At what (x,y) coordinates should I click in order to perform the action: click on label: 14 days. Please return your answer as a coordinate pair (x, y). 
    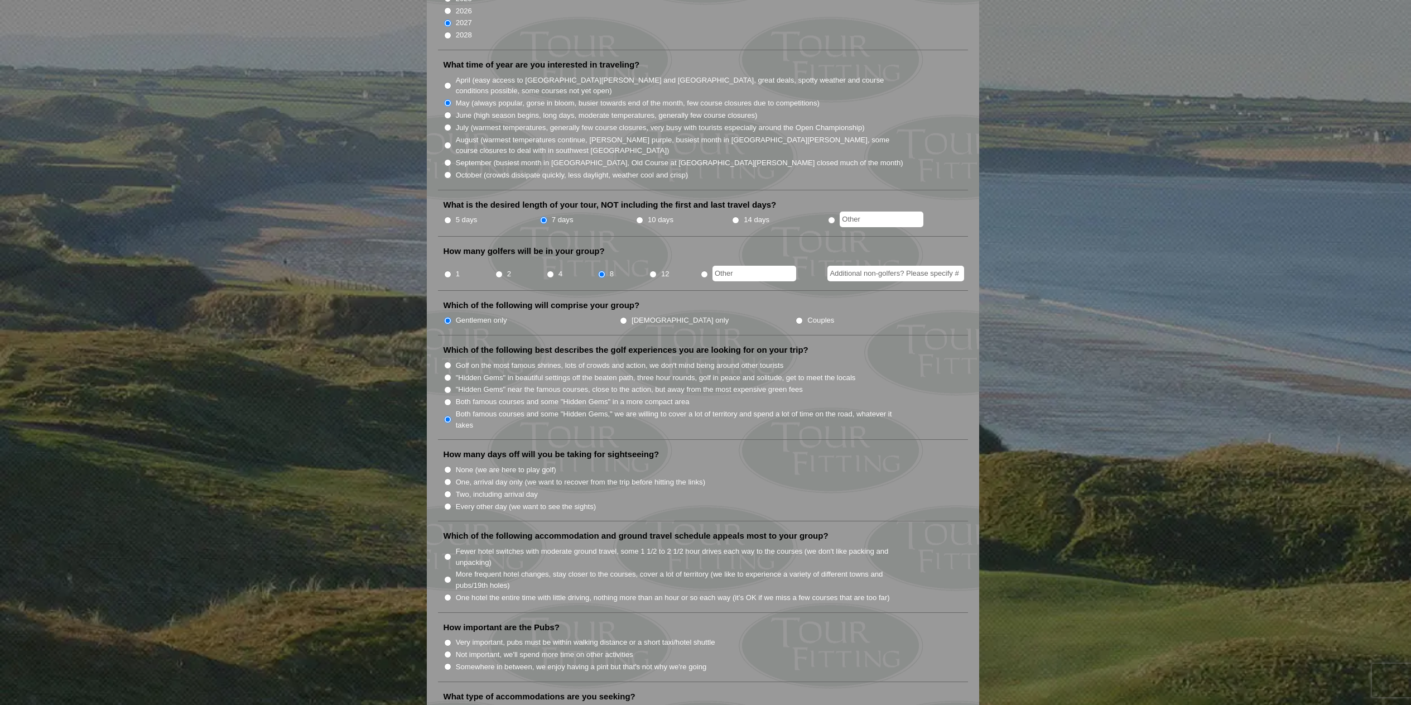
    Looking at the image, I should click on (756, 220).